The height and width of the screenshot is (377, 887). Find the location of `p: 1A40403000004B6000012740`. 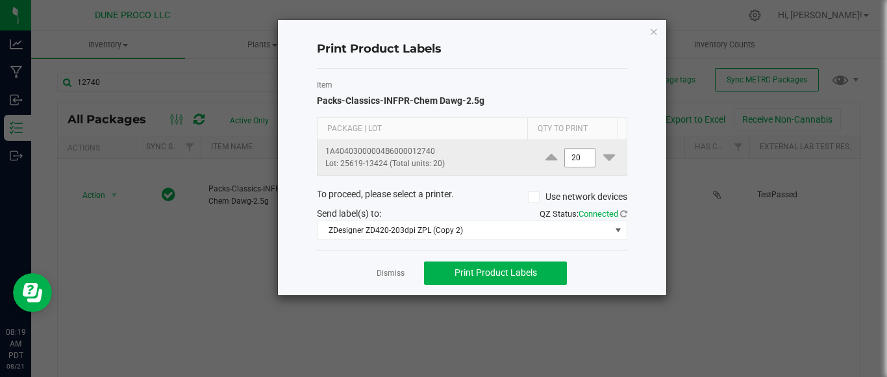

p: 1A40403000004B6000012740 is located at coordinates (425, 151).